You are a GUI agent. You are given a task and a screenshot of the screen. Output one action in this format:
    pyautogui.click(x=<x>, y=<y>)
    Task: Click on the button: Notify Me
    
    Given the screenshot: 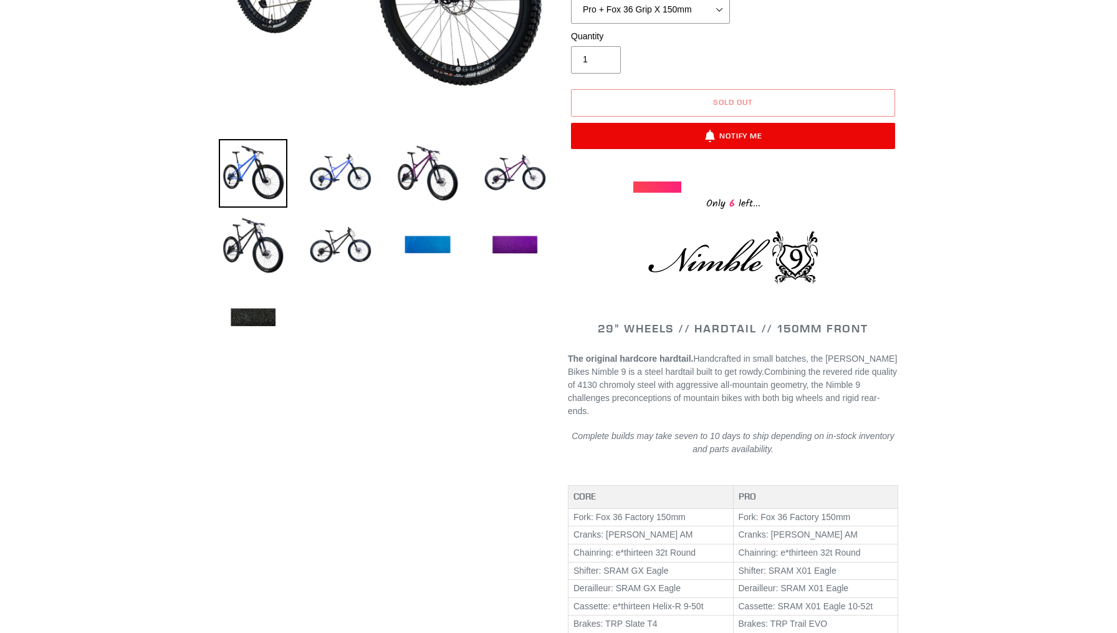 What is the action you would take?
    pyautogui.click(x=733, y=136)
    